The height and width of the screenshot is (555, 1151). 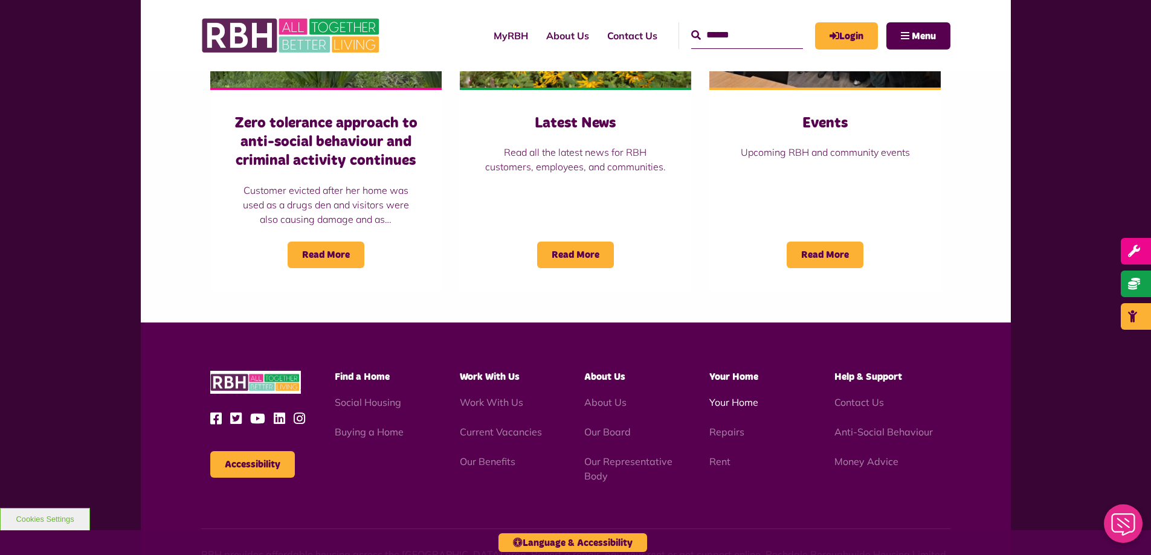 I want to click on a: Rent, so click(x=719, y=462).